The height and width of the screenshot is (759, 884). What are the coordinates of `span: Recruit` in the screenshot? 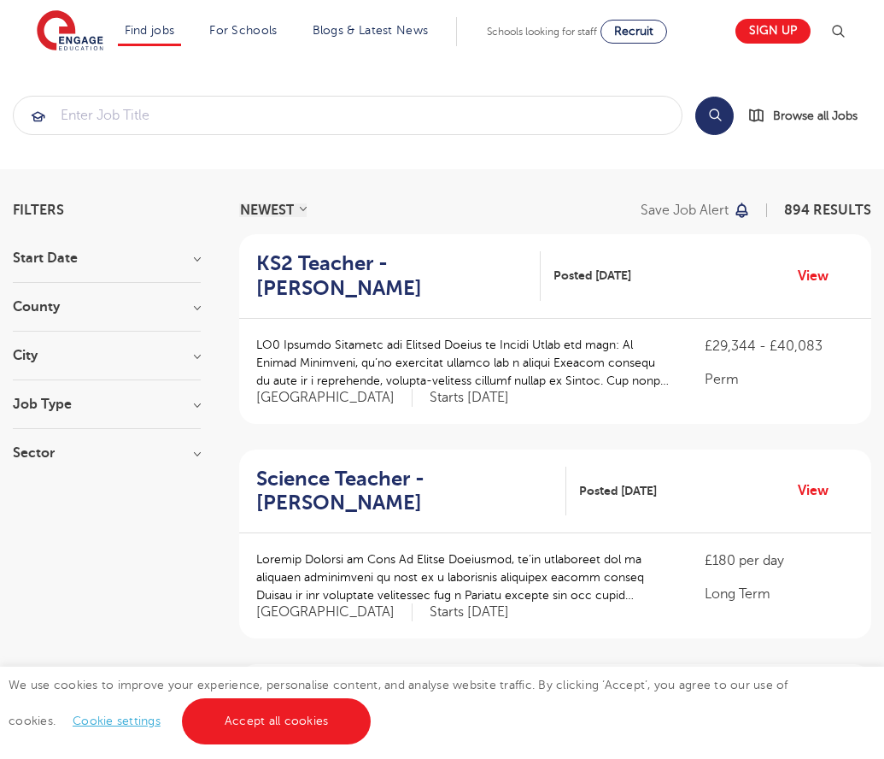 It's located at (634, 31).